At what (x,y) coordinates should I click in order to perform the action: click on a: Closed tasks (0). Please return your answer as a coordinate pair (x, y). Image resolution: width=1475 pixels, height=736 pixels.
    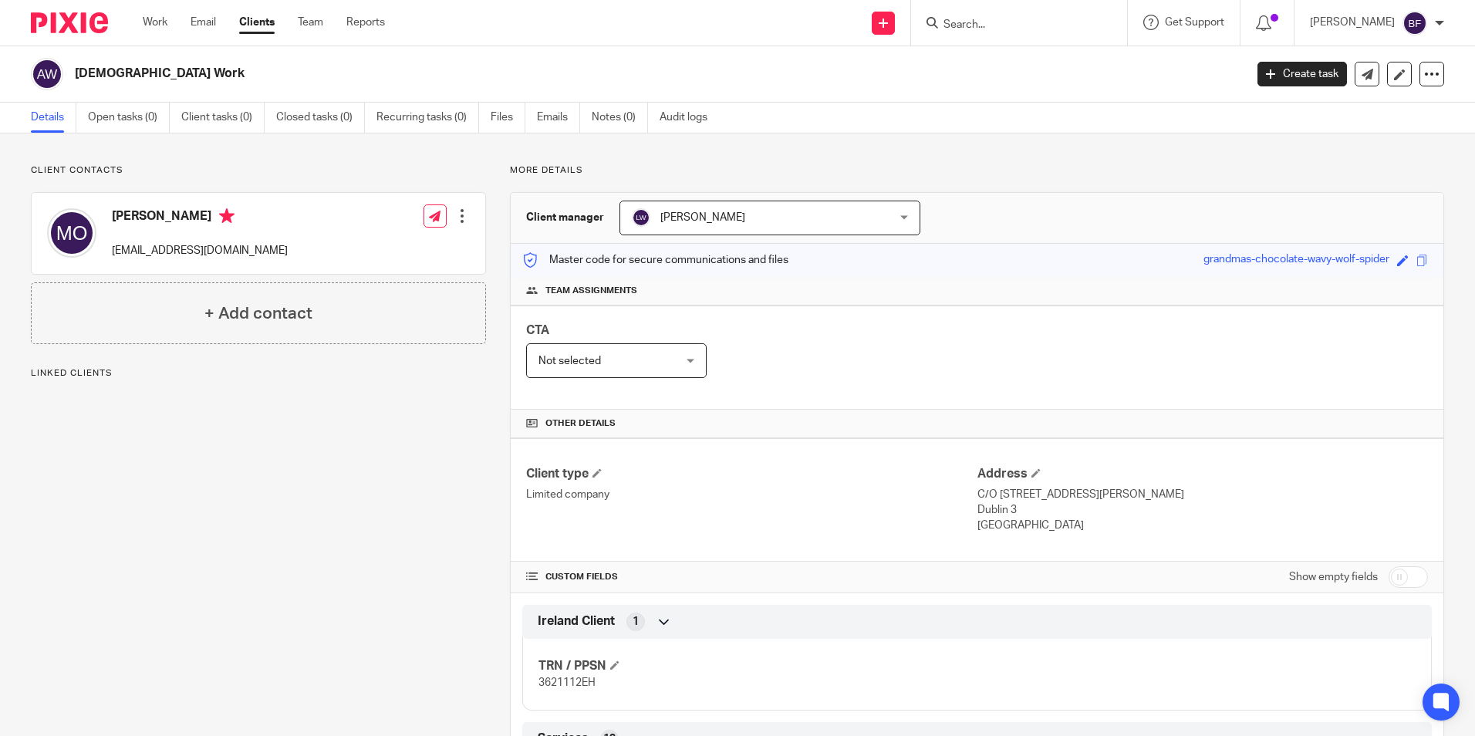
    Looking at the image, I should click on (320, 117).